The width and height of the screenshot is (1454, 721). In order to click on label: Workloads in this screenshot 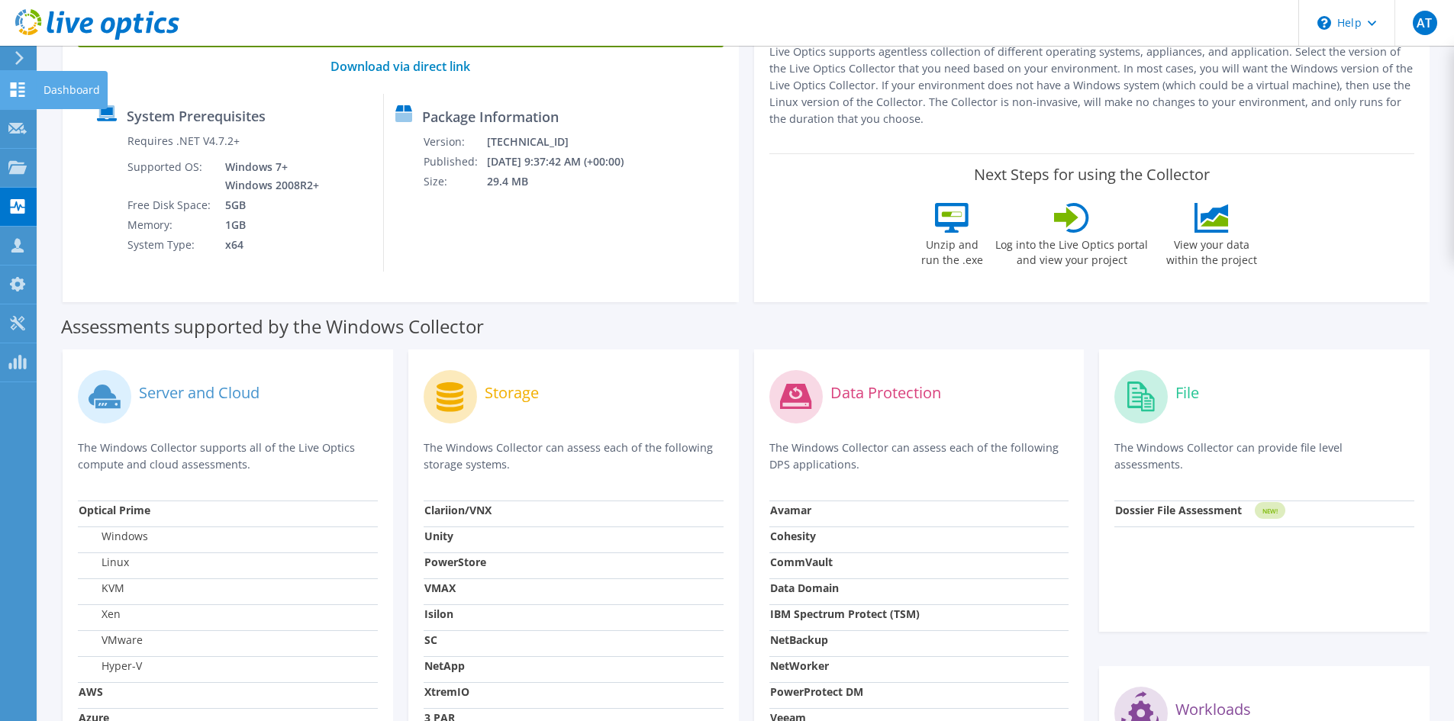, I will do `click(1213, 710)`.